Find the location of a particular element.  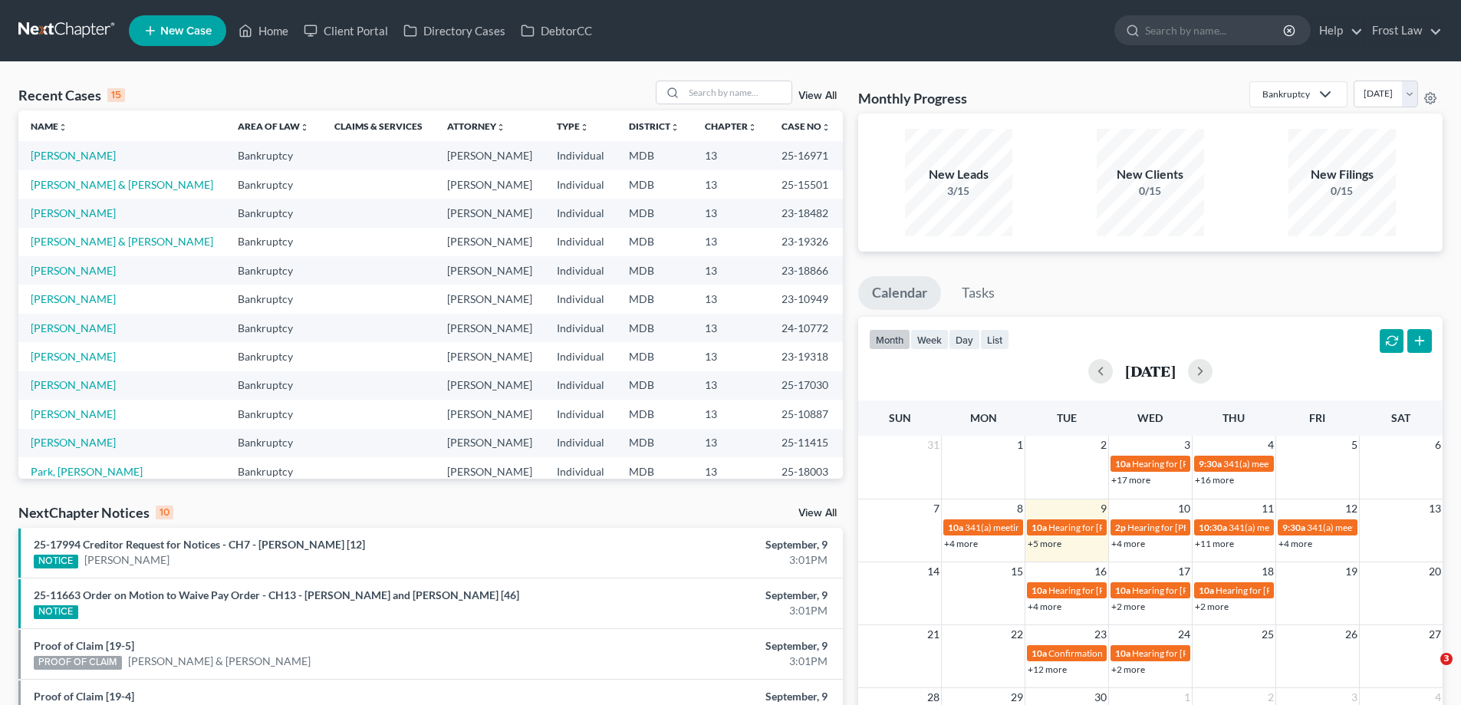

div: 10 is located at coordinates (164, 512).